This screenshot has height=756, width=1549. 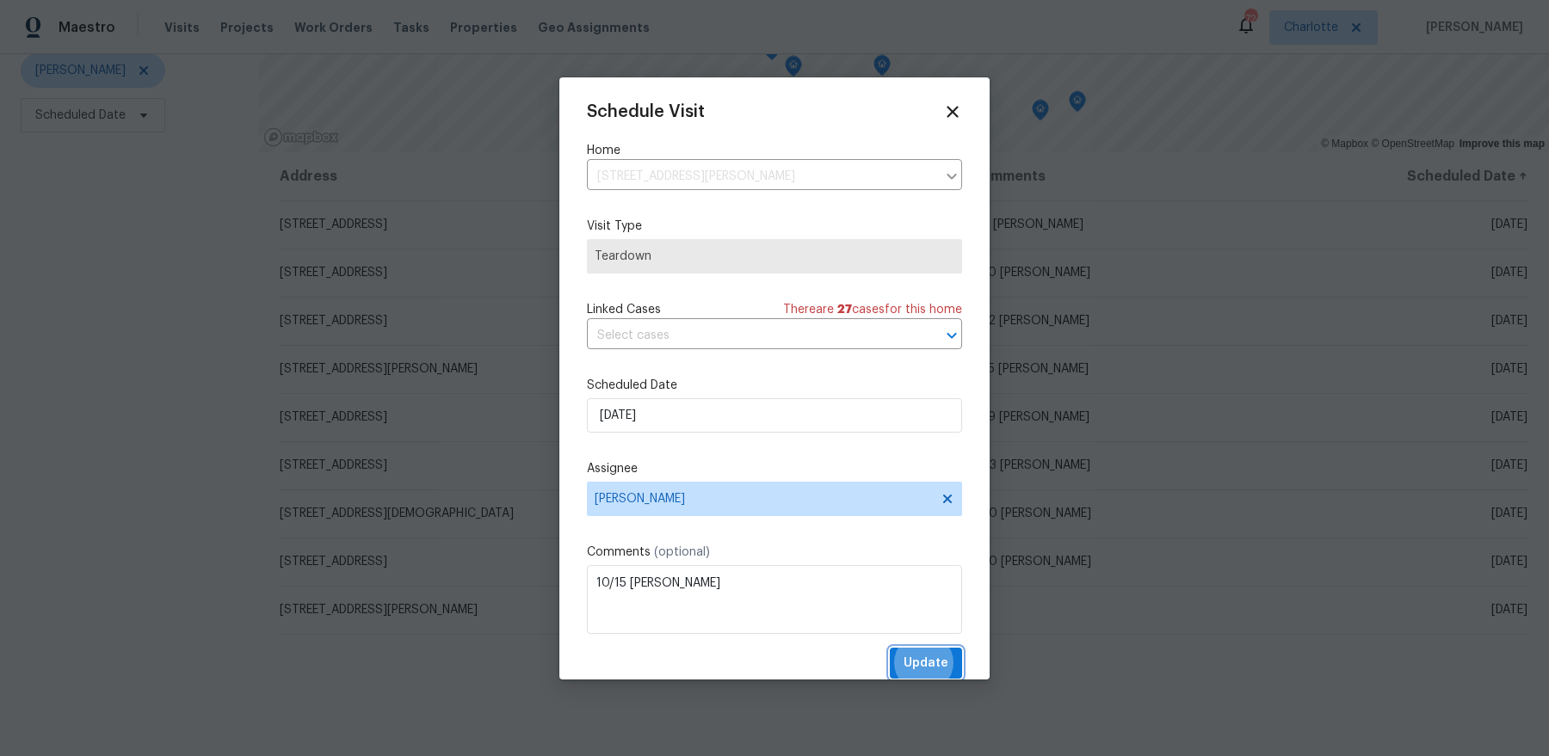 What do you see at coordinates (774, 151) in the screenshot?
I see `label: Home` at bounding box center [774, 151].